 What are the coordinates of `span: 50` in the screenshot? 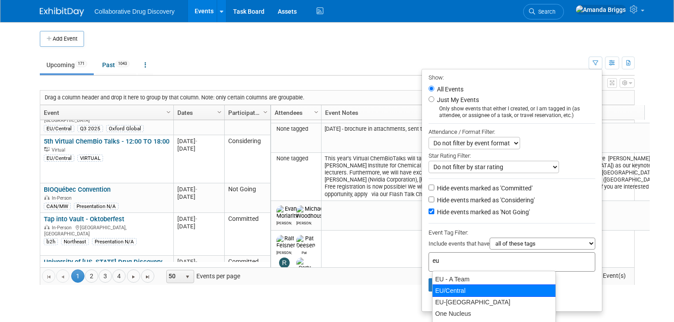 It's located at (174, 277).